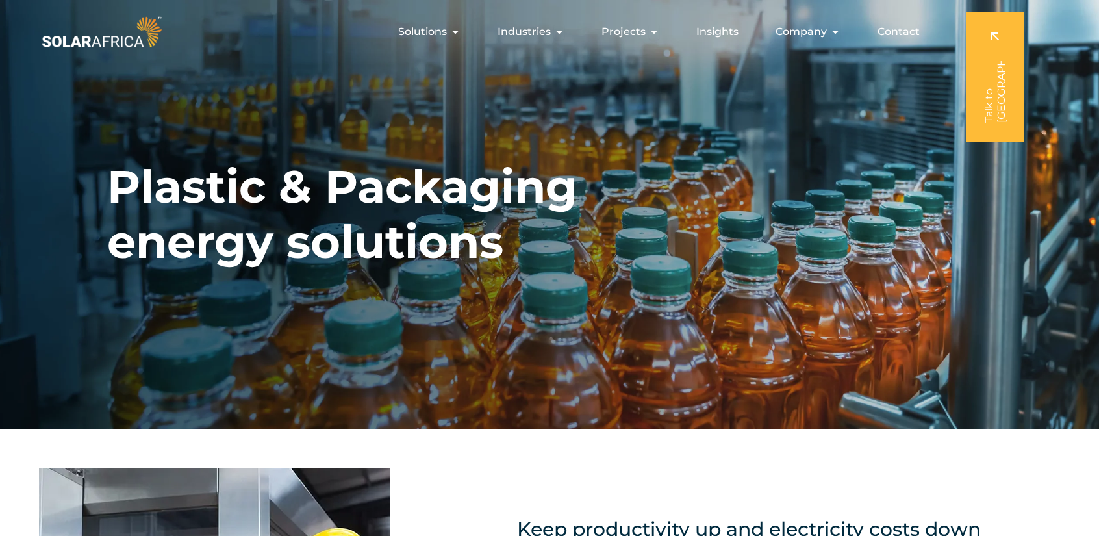 The width and height of the screenshot is (1099, 536). What do you see at coordinates (422, 32) in the screenshot?
I see `span: Solutions` at bounding box center [422, 32].